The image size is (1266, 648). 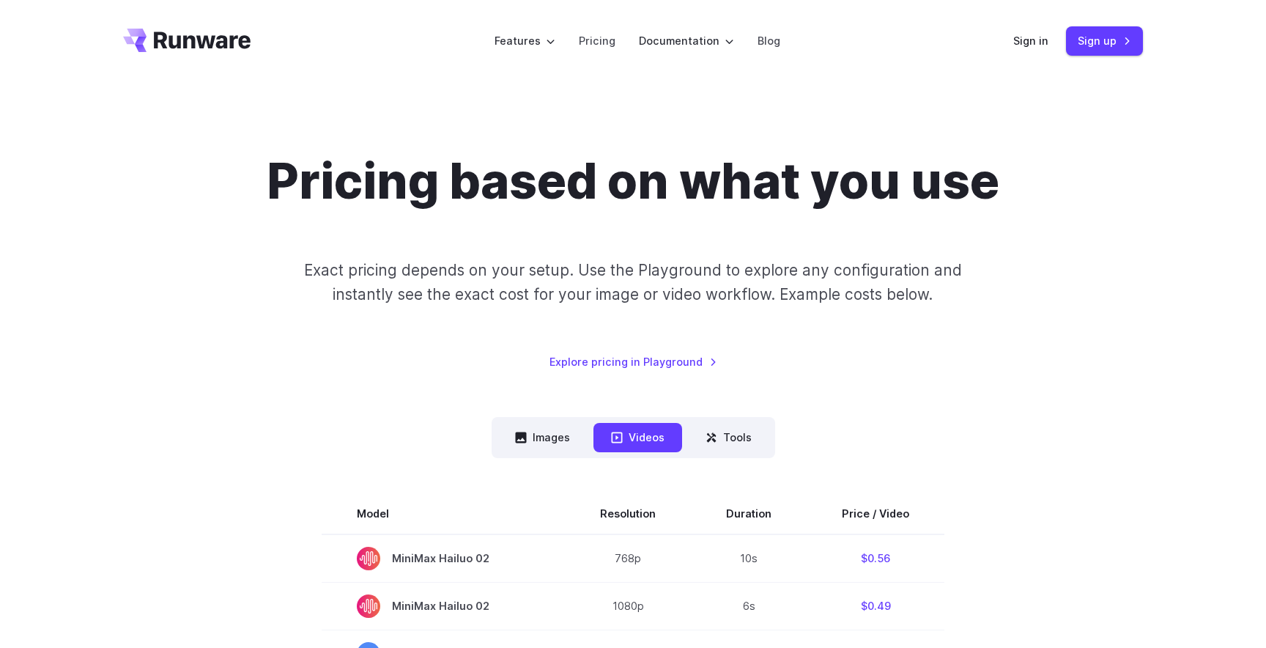 What do you see at coordinates (628, 558) in the screenshot?
I see `td: 768p` at bounding box center [628, 558].